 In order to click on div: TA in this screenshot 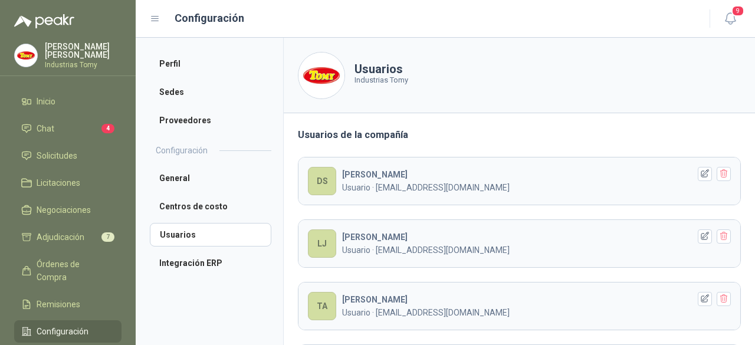, I will do `click(322, 306)`.